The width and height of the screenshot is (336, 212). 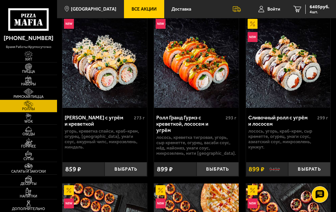 I want to click on span: 293 г, so click(x=231, y=117).